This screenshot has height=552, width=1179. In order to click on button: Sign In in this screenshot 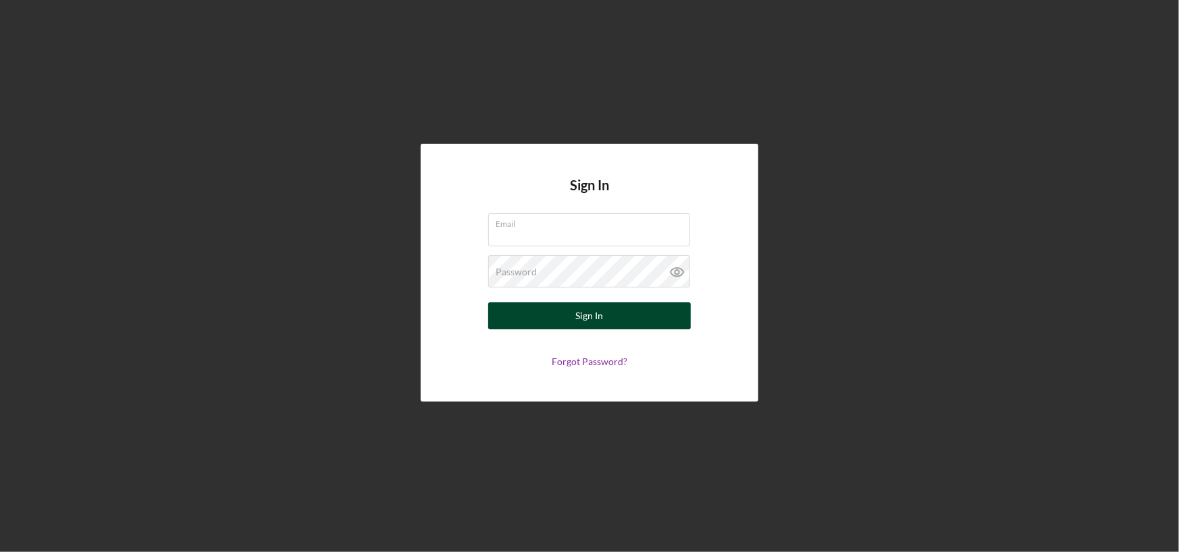, I will do `click(589, 316)`.